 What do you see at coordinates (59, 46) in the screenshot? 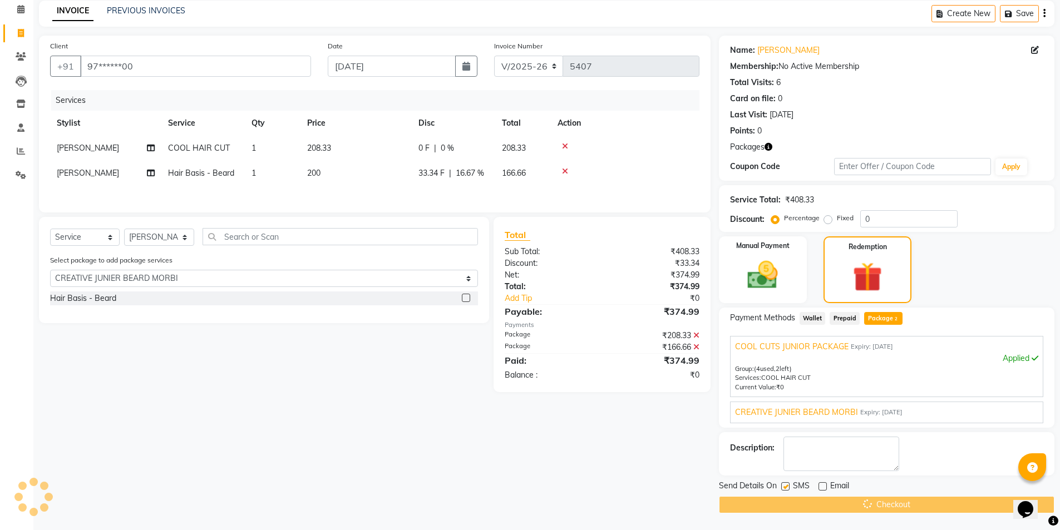
I see `label: Client` at bounding box center [59, 46].